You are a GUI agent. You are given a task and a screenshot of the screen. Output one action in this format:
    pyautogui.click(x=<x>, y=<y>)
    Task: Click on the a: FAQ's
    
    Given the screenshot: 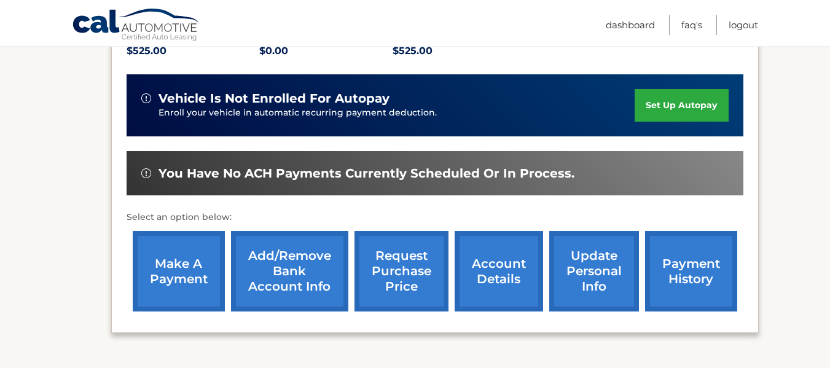 What is the action you would take?
    pyautogui.click(x=692, y=25)
    